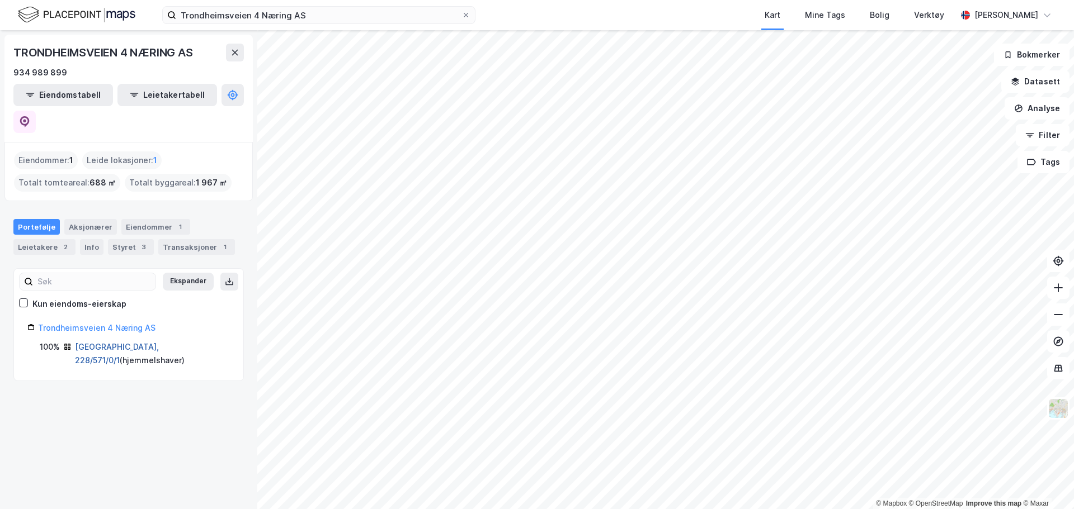 This screenshot has width=1074, height=509. I want to click on div: Leietakere, so click(44, 247).